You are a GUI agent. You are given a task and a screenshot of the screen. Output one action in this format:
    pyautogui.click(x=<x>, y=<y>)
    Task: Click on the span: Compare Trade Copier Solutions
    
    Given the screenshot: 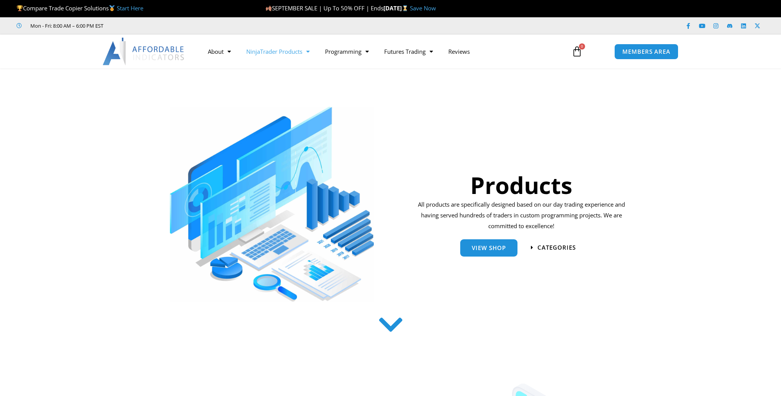 What is the action you would take?
    pyautogui.click(x=80, y=8)
    